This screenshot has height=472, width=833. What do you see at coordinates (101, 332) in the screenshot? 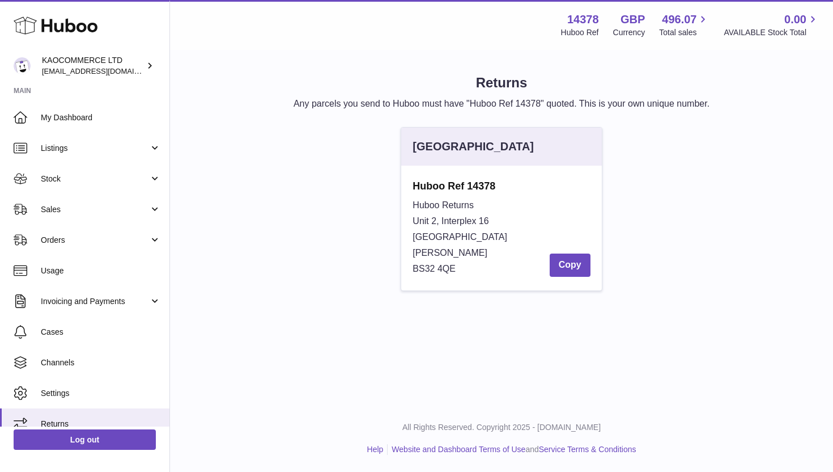
I see `span: Cases` at bounding box center [101, 332].